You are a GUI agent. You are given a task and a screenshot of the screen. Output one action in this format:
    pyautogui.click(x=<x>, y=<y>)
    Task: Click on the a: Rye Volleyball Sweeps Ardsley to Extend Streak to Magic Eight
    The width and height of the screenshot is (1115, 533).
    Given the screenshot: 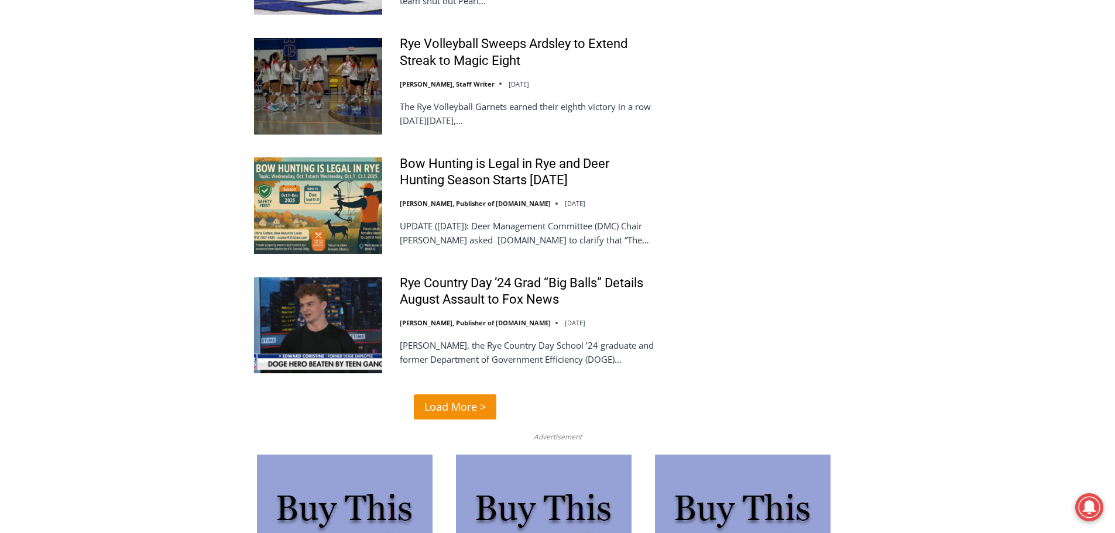 What is the action you would take?
    pyautogui.click(x=528, y=52)
    